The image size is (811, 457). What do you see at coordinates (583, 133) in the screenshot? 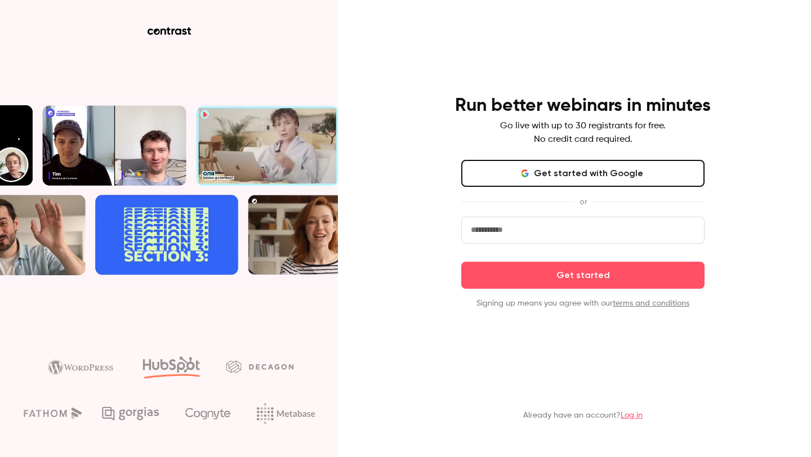
I see `p: Go live with up to 30 registrants for free. No credit card required.` at bounding box center [583, 133].